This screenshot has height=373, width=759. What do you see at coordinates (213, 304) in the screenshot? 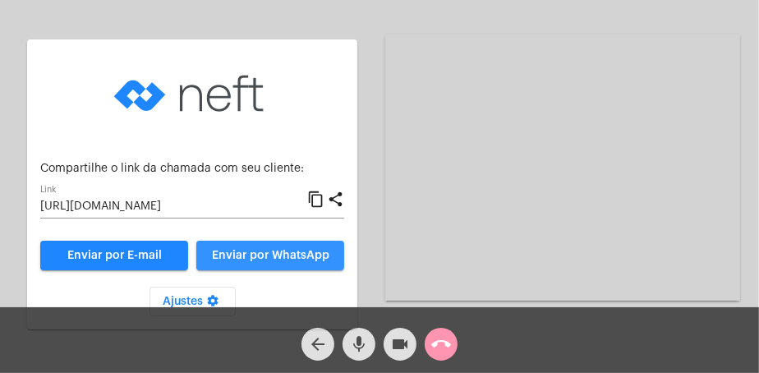
I see `mat-icon: settings` at bounding box center [213, 304].